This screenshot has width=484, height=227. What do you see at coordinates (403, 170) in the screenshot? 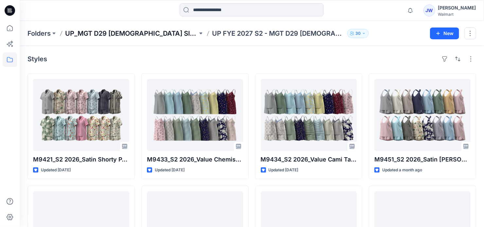
I see `p: Updated a month ago` at bounding box center [403, 170].